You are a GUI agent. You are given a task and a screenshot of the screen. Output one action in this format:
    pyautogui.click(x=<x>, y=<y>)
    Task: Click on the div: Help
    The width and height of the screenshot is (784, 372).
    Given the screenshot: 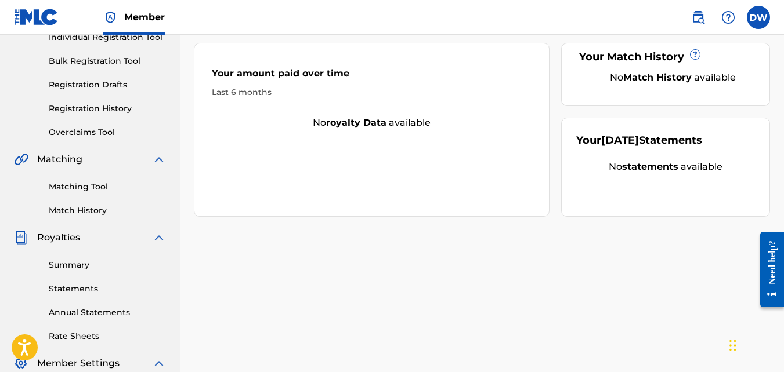 What is the action you would take?
    pyautogui.click(x=728, y=17)
    